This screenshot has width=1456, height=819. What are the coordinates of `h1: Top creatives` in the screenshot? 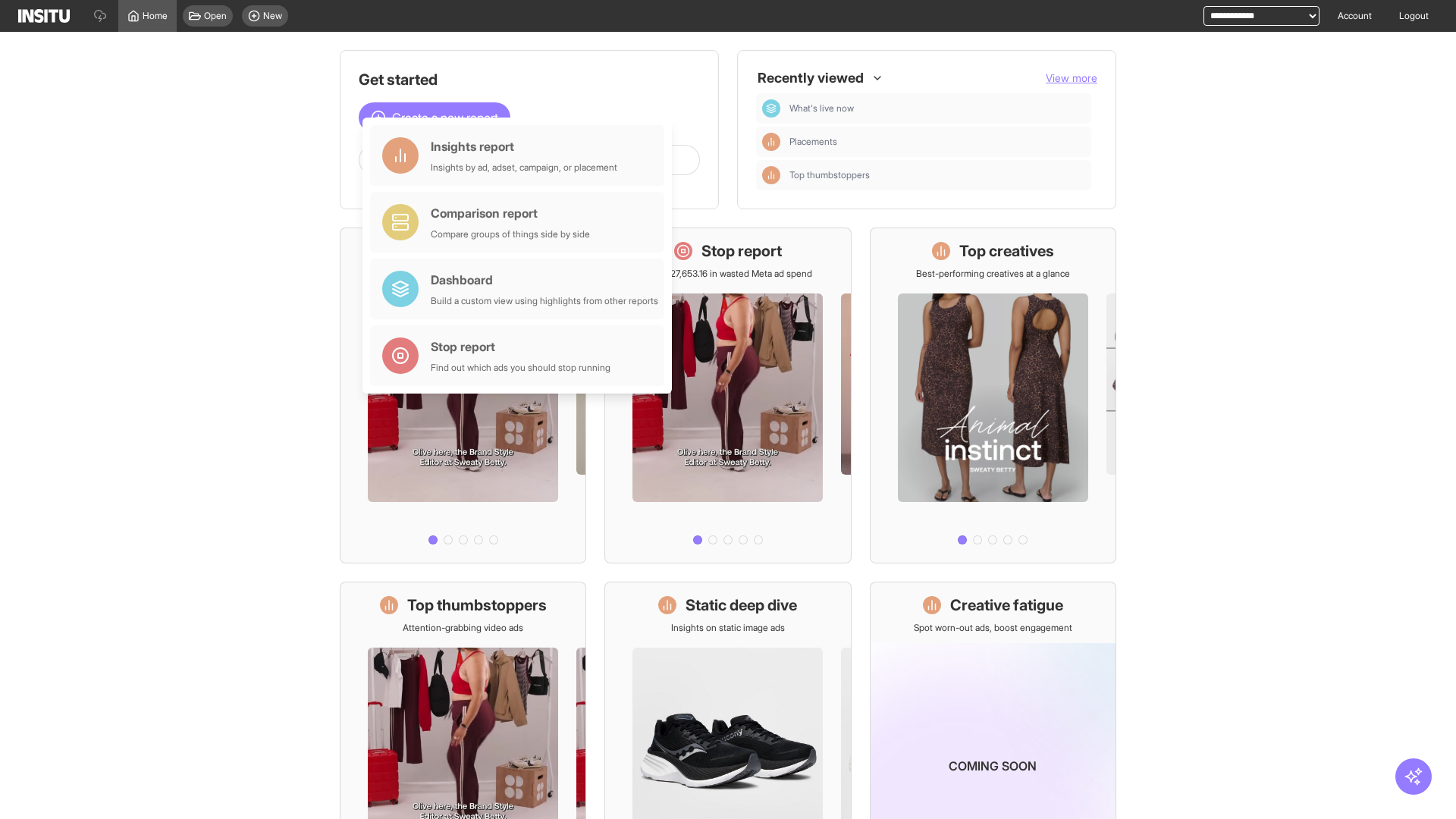 It's located at (1006, 251).